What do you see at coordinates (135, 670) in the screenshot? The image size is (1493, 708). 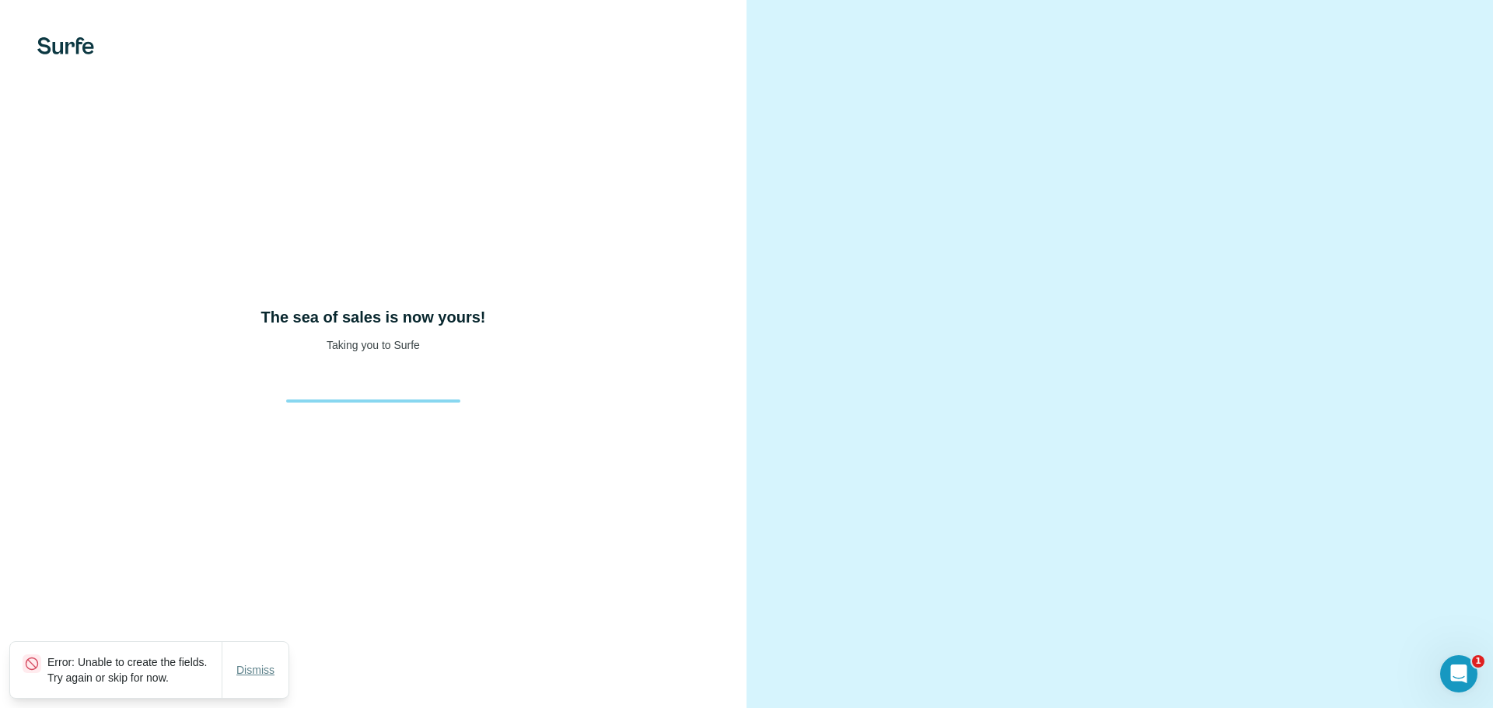 I see `p: Error: Unable to create the fields. Try again or skip for now.` at bounding box center [135, 670].